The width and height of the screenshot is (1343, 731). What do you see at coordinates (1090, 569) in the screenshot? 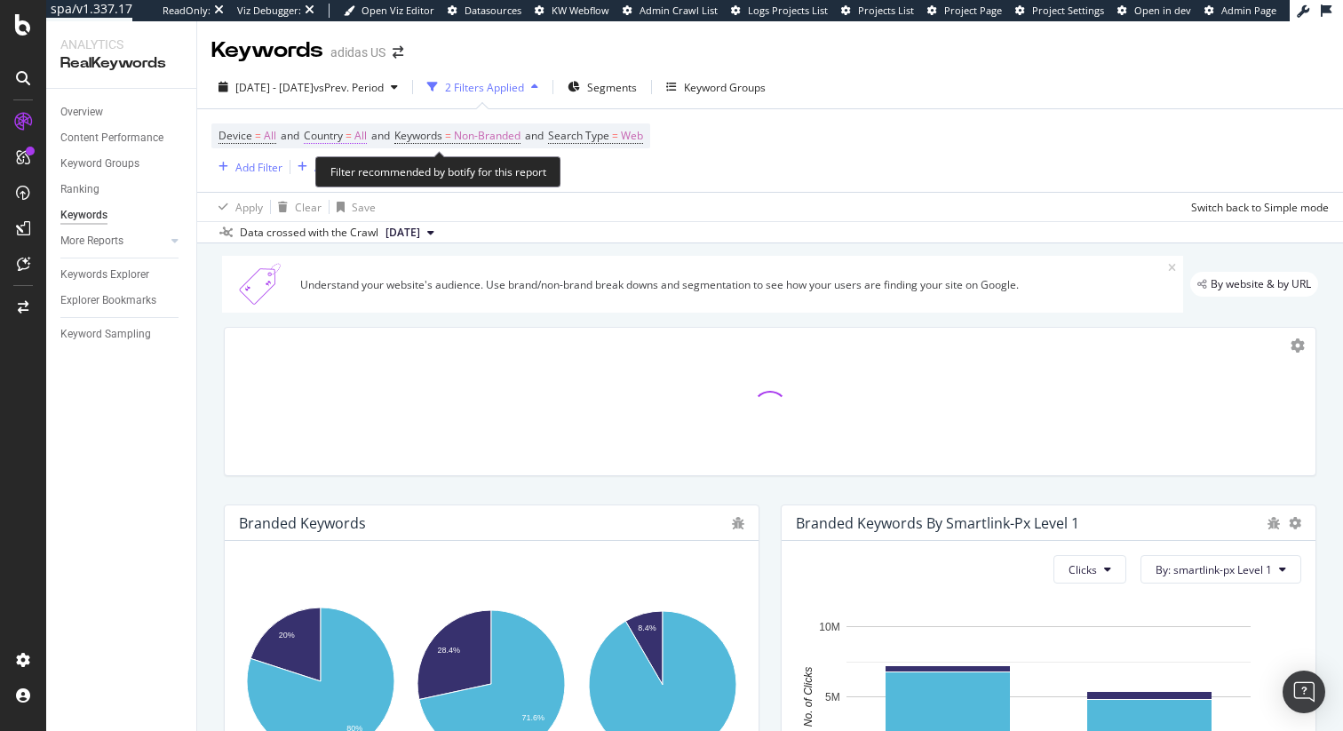
I see `button: Clicks` at bounding box center [1090, 569].